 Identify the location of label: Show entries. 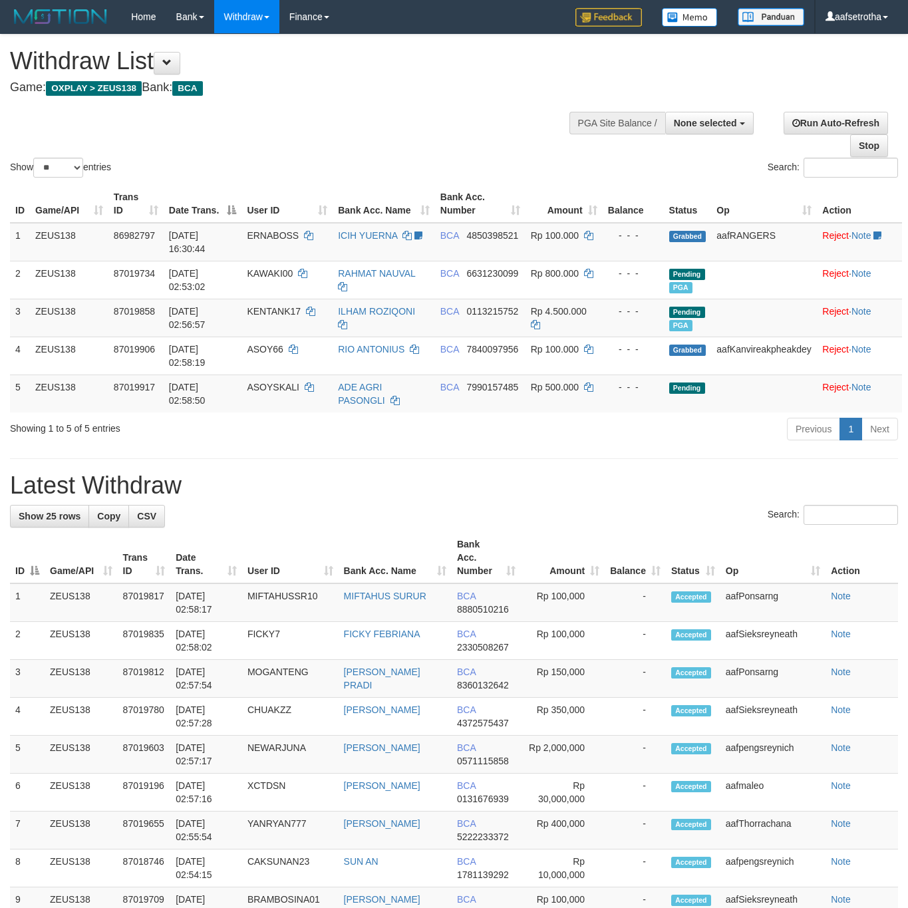
(61, 168).